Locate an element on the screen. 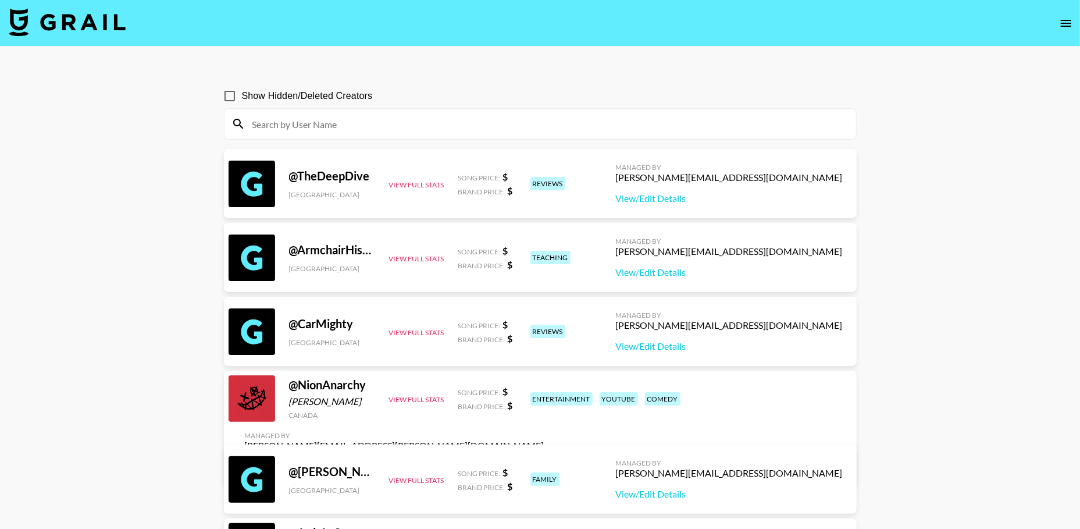 The image size is (1080, 529). input: Search by User Name is located at coordinates (547, 124).